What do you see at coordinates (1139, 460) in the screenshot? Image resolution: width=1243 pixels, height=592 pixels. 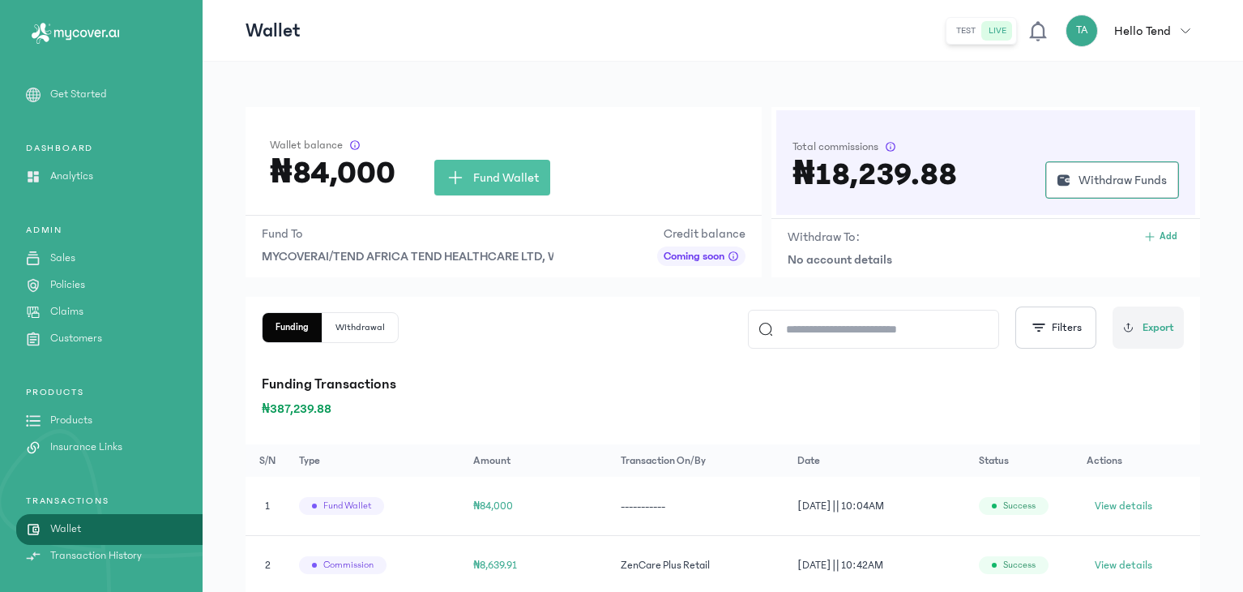 I see `th: Actions` at bounding box center [1139, 460].